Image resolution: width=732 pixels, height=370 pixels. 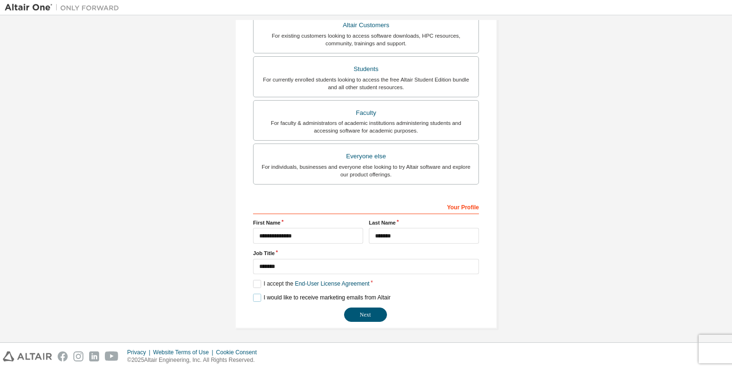 I want to click on img: facebook.svg, so click(x=62, y=356).